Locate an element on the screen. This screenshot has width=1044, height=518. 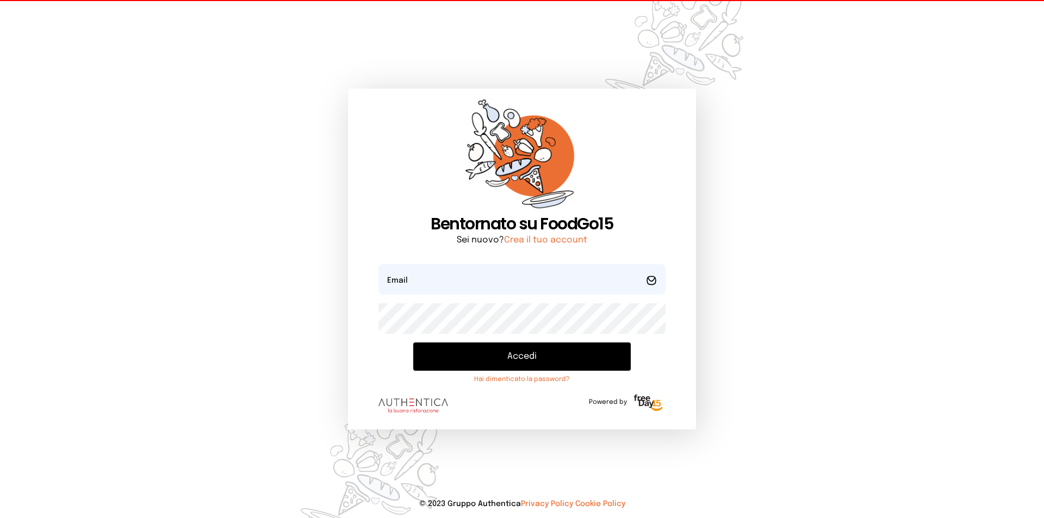
img: logo.8f33a47.png is located at coordinates (413, 406).